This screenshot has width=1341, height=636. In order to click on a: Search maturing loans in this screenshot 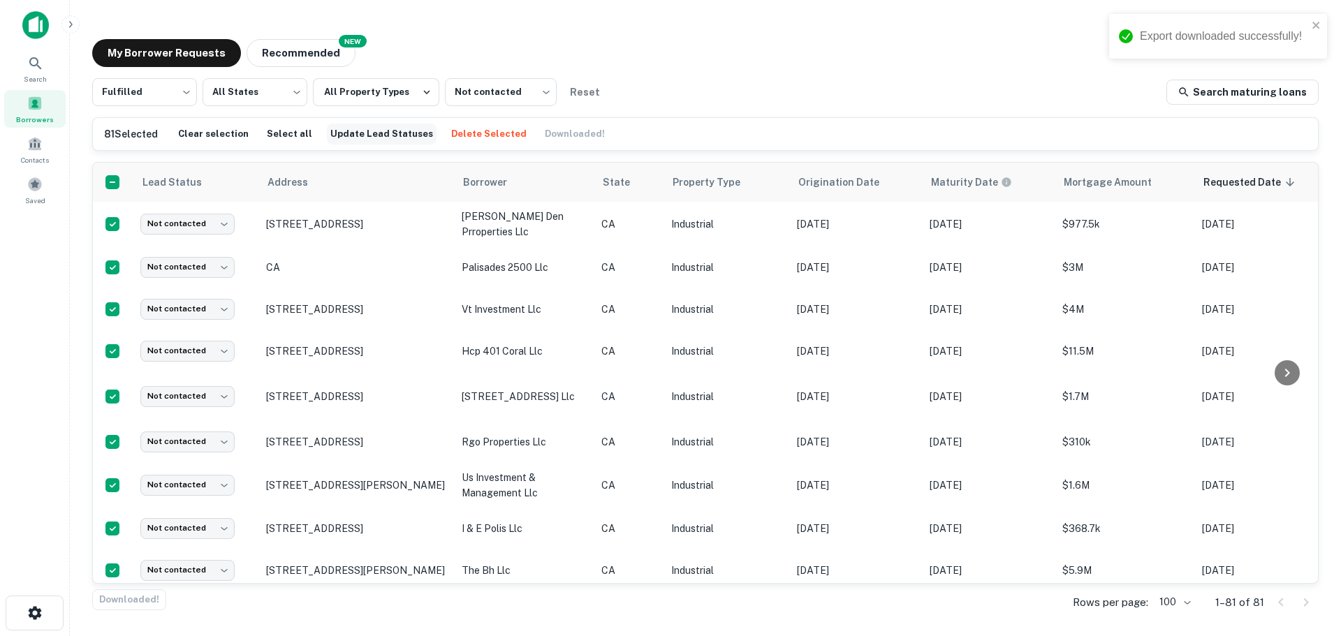, I will do `click(1242, 92)`.